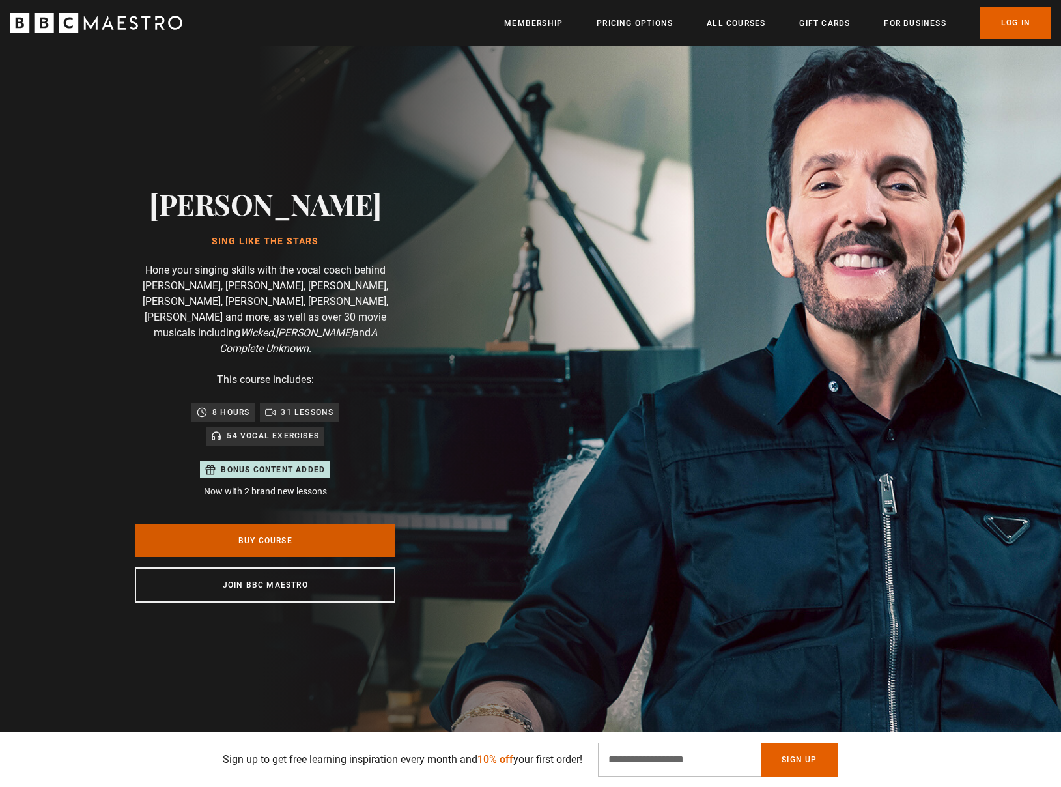  I want to click on i: A Complete Unknown, so click(298, 340).